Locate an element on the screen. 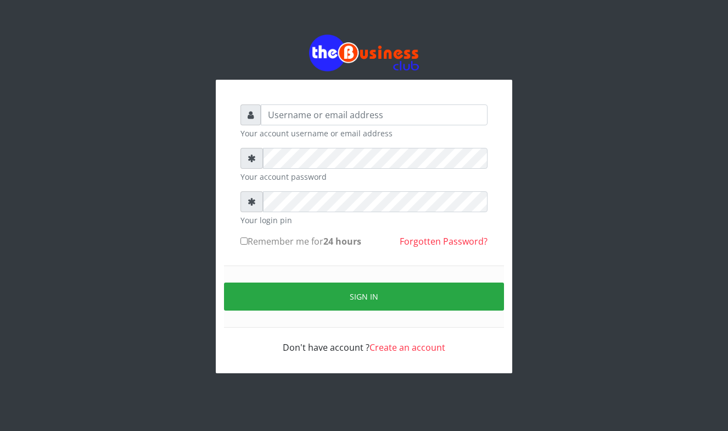 The image size is (728, 431). input: Username or email address is located at coordinates (374, 115).